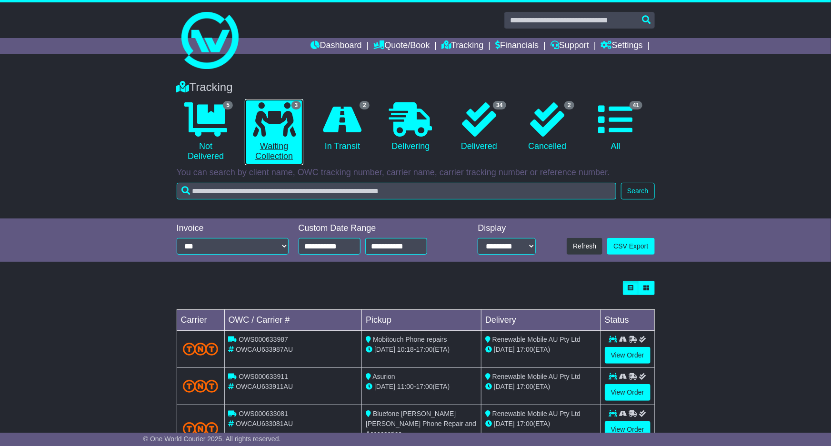 This screenshot has height=446, width=831. I want to click on span: Asurion, so click(383, 377).